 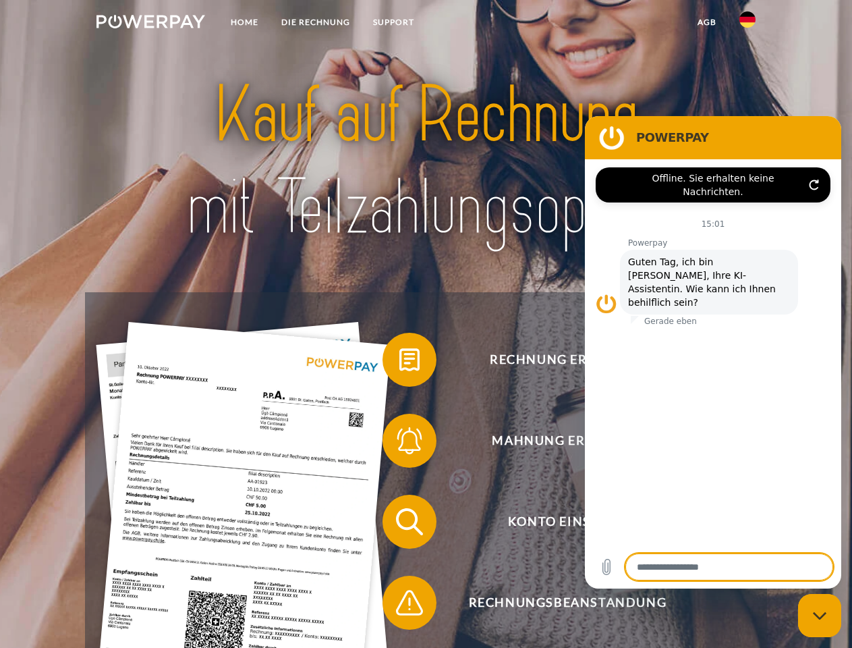 What do you see at coordinates (316, 22) in the screenshot?
I see `a: DIE RECHNUNG` at bounding box center [316, 22].